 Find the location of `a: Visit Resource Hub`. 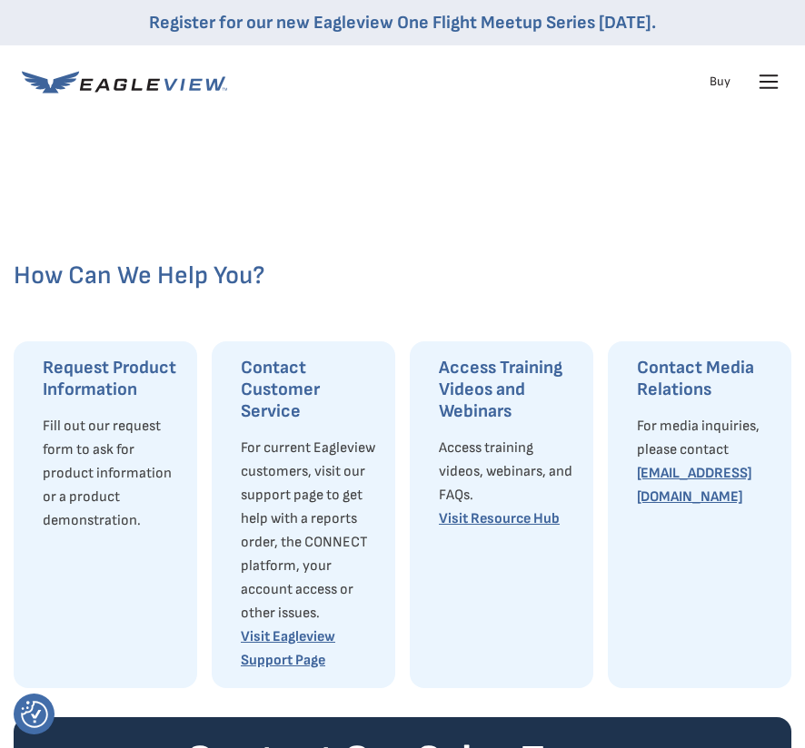

a: Visit Resource Hub is located at coordinates (499, 519).